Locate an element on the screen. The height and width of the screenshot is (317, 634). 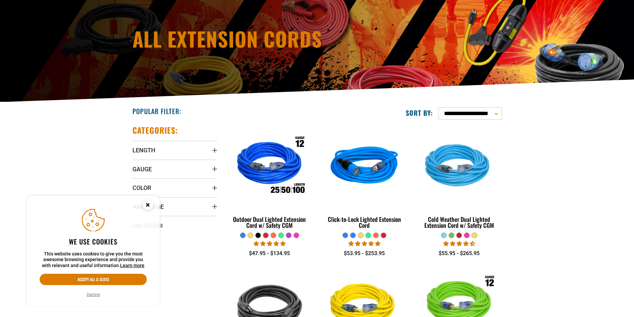
label: Sort by: is located at coordinates (419, 113).